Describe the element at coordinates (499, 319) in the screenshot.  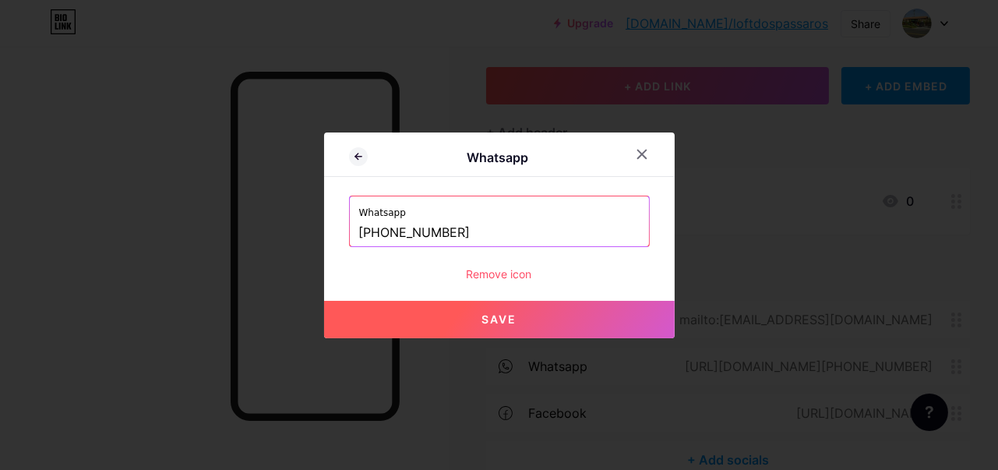
I see `span: Save` at that location.